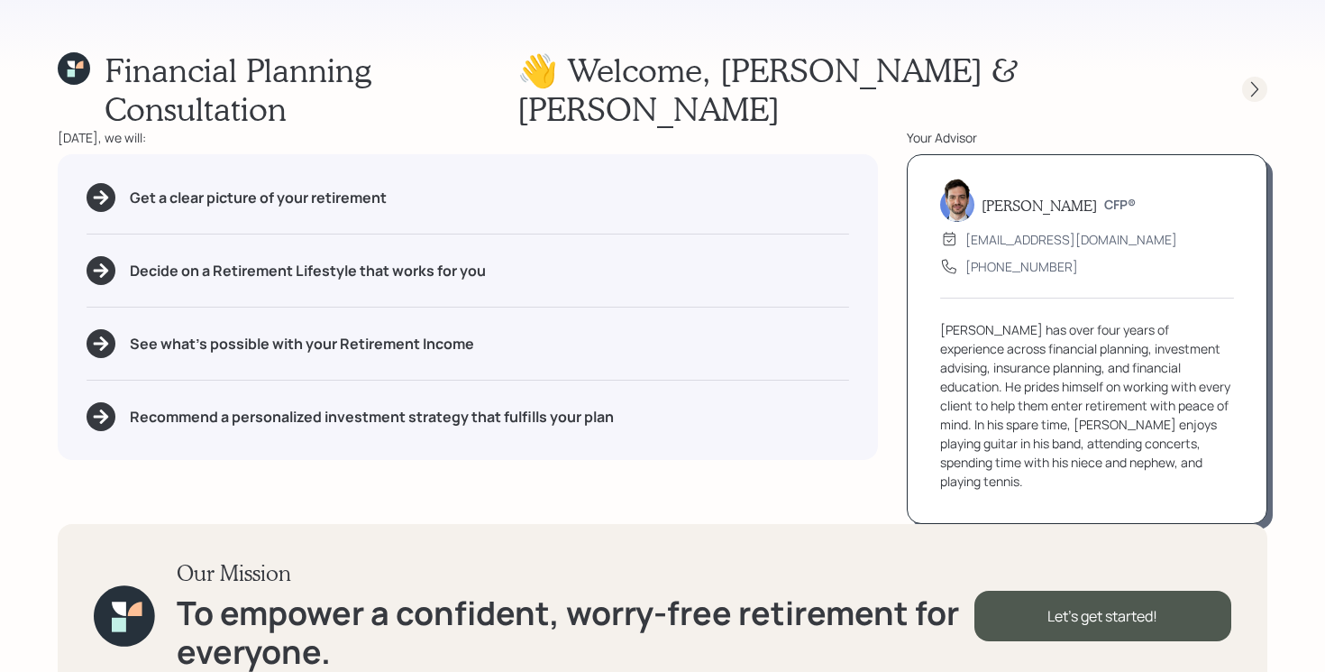 Image resolution: width=1325 pixels, height=672 pixels. I want to click on img: jonah-coleman-headshot.png, so click(957, 200).